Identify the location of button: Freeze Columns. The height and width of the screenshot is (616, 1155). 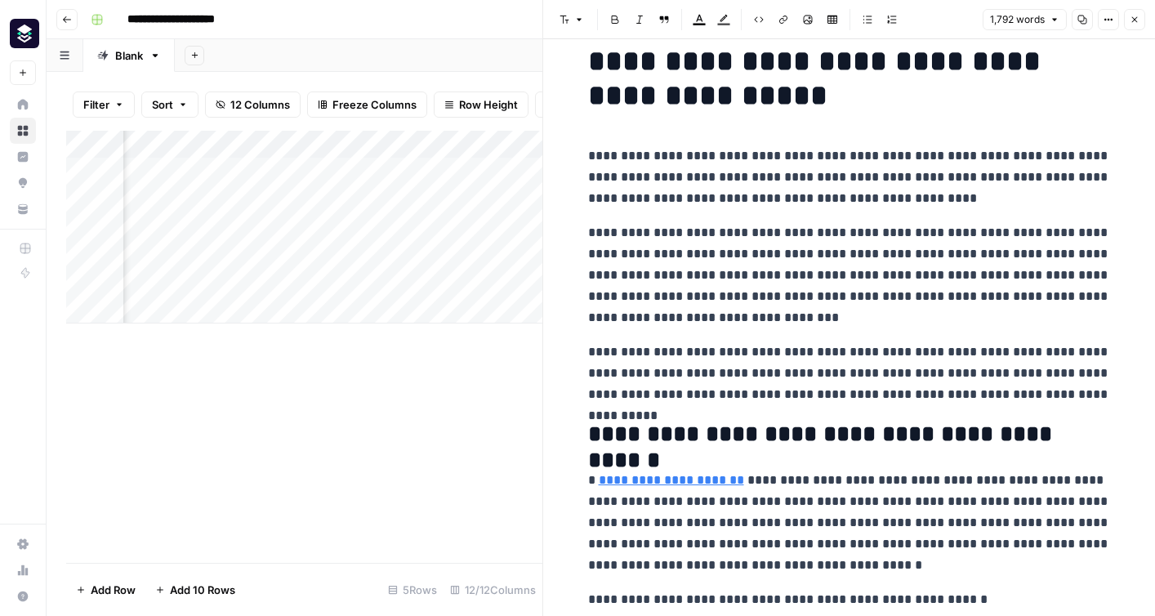
(367, 105).